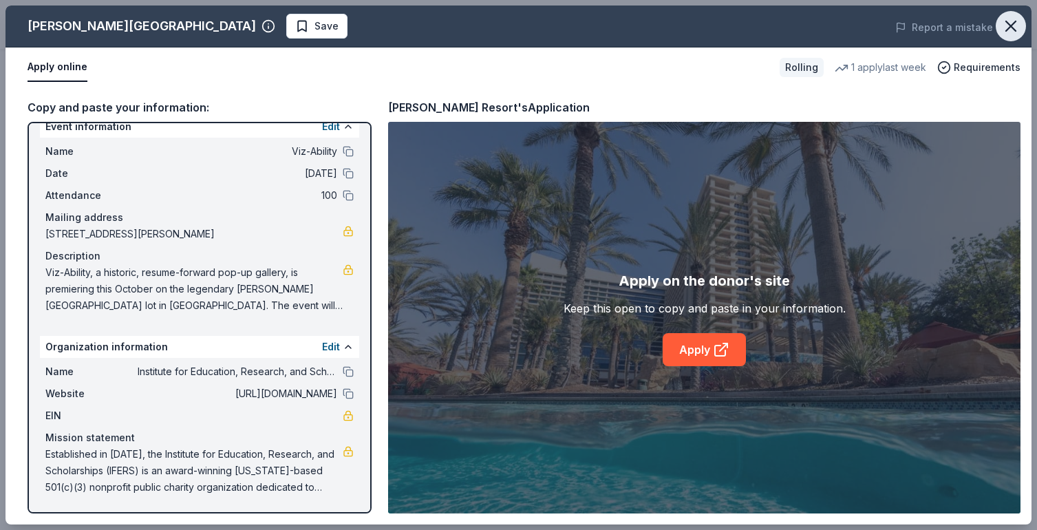 This screenshot has height=530, width=1037. Describe the element at coordinates (979, 67) in the screenshot. I see `button: Requirements` at that location.